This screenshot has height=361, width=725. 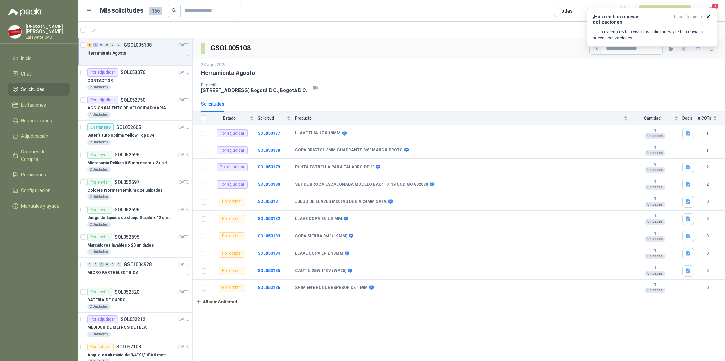 What do you see at coordinates (33, 105) in the screenshot?
I see `span: Licitaciones` at bounding box center [33, 105].